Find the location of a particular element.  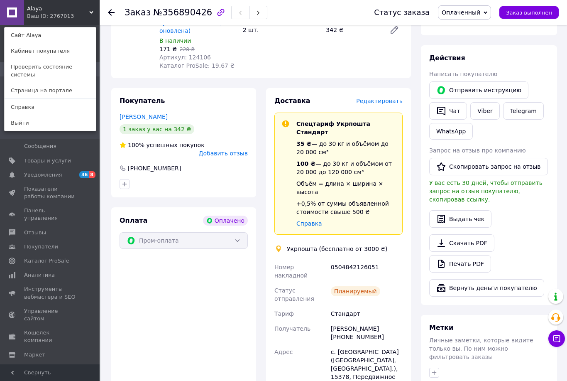

span: Инструменты вебмастера и SEO is located at coordinates (50, 293).